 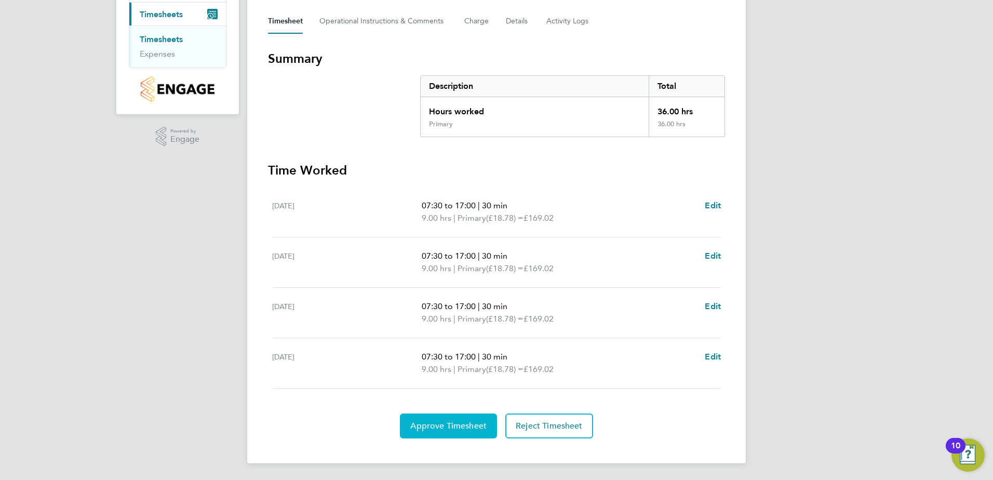 I want to click on section: Timesheet, so click(x=497, y=244).